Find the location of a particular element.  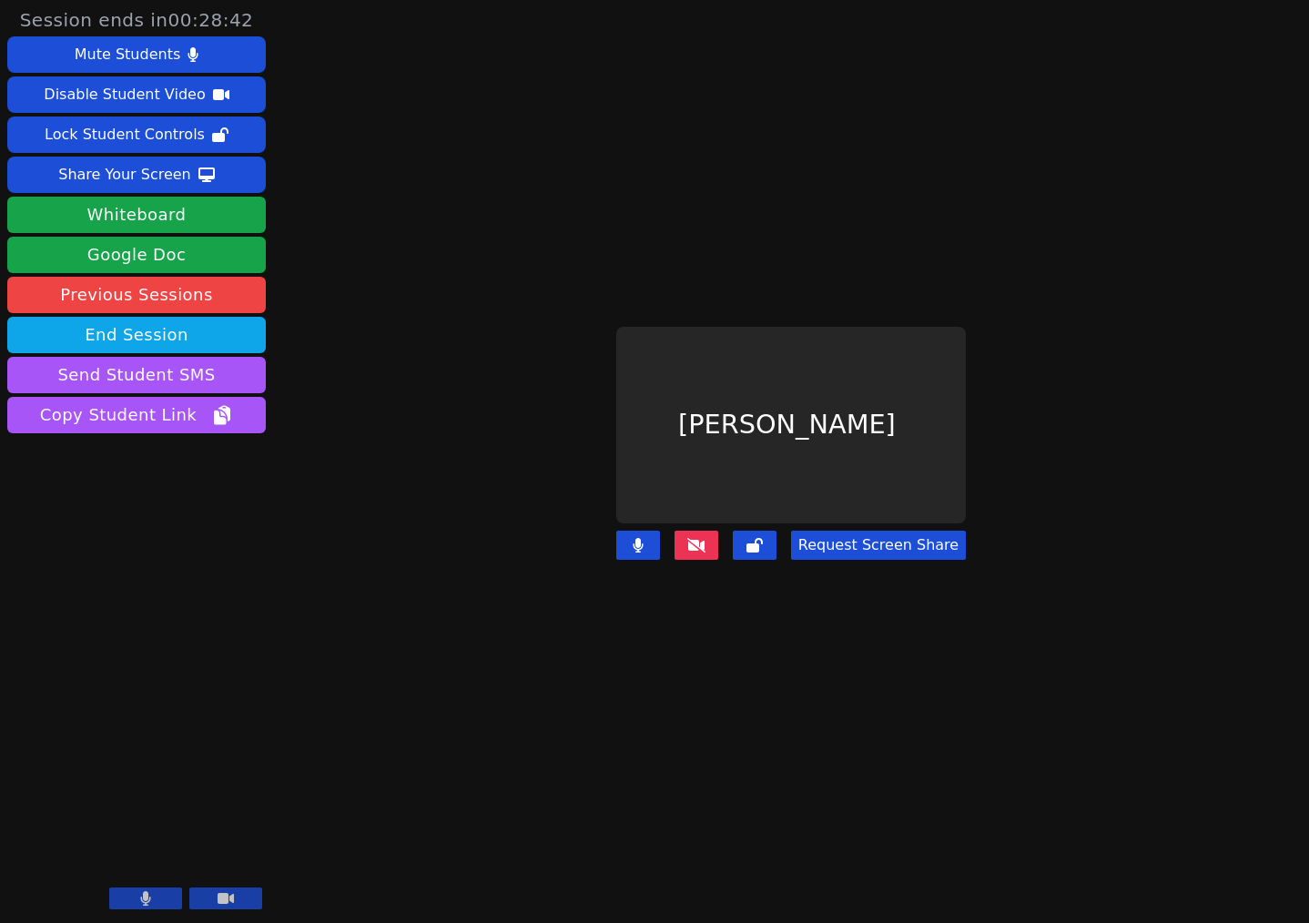

button: End Session is located at coordinates (137, 335).